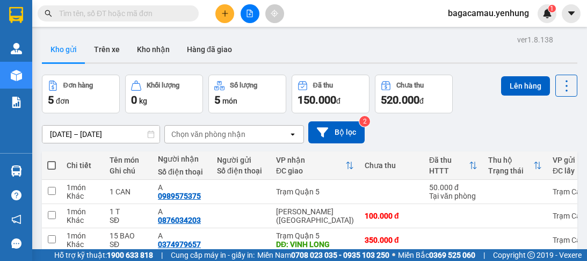 Image resolution: width=587 pixels, height=261 pixels. What do you see at coordinates (16, 102) in the screenshot?
I see `img: solution-icon` at bounding box center [16, 102].